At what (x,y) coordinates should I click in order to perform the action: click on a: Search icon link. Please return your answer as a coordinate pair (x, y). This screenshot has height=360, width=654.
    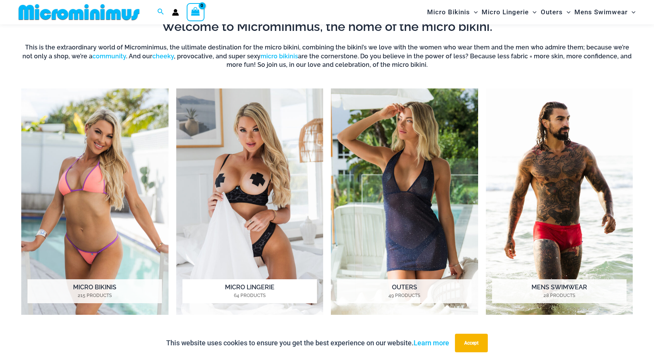
    Looking at the image, I should click on (161, 12).